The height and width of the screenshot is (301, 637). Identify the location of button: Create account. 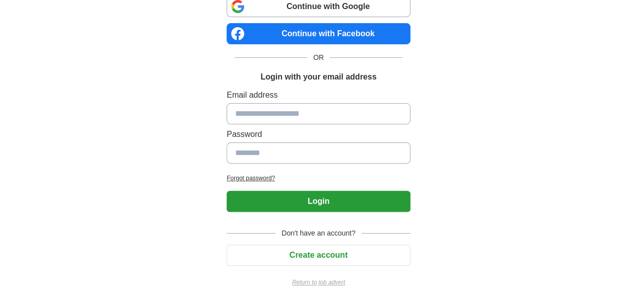
(318, 255).